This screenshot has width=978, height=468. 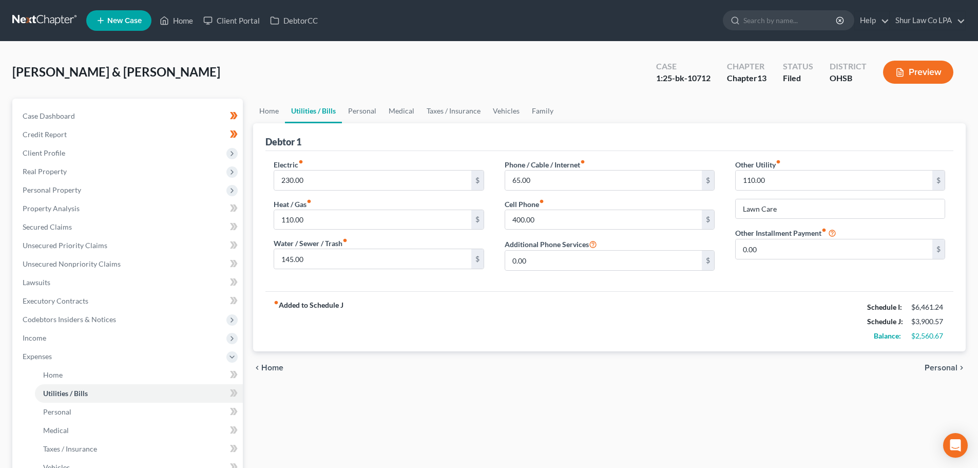 I want to click on span: Unsecured Priority Claims, so click(x=65, y=245).